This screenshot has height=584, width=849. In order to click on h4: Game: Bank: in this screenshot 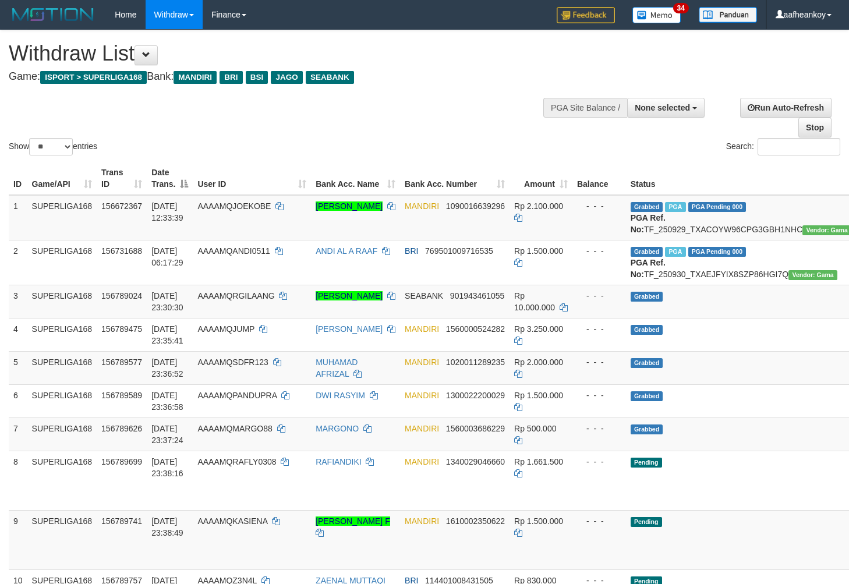, I will do `click(281, 77)`.